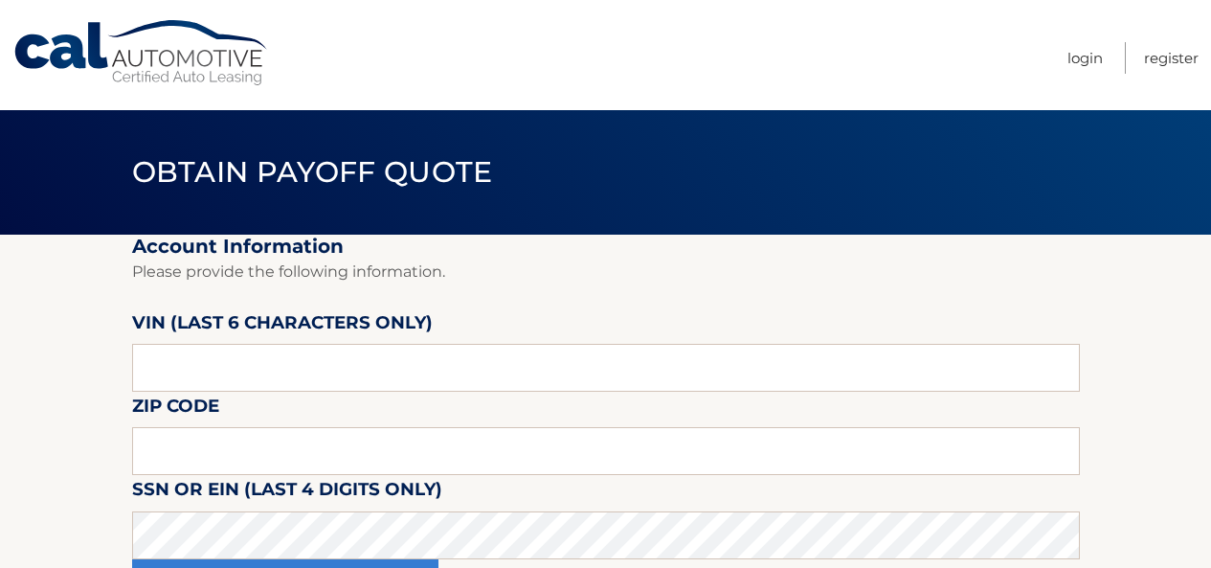  I want to click on a: Cal Automotive, so click(142, 53).